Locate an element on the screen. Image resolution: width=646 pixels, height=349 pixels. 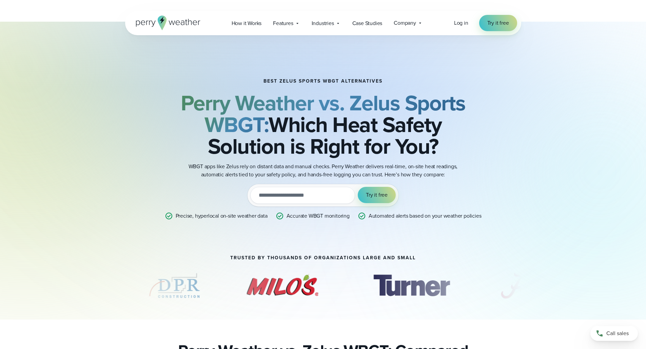
span: Features is located at coordinates (283, 23).